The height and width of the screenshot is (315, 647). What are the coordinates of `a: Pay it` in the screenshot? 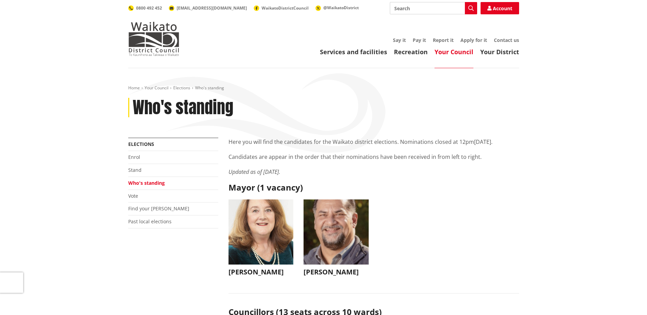 It's located at (419, 40).